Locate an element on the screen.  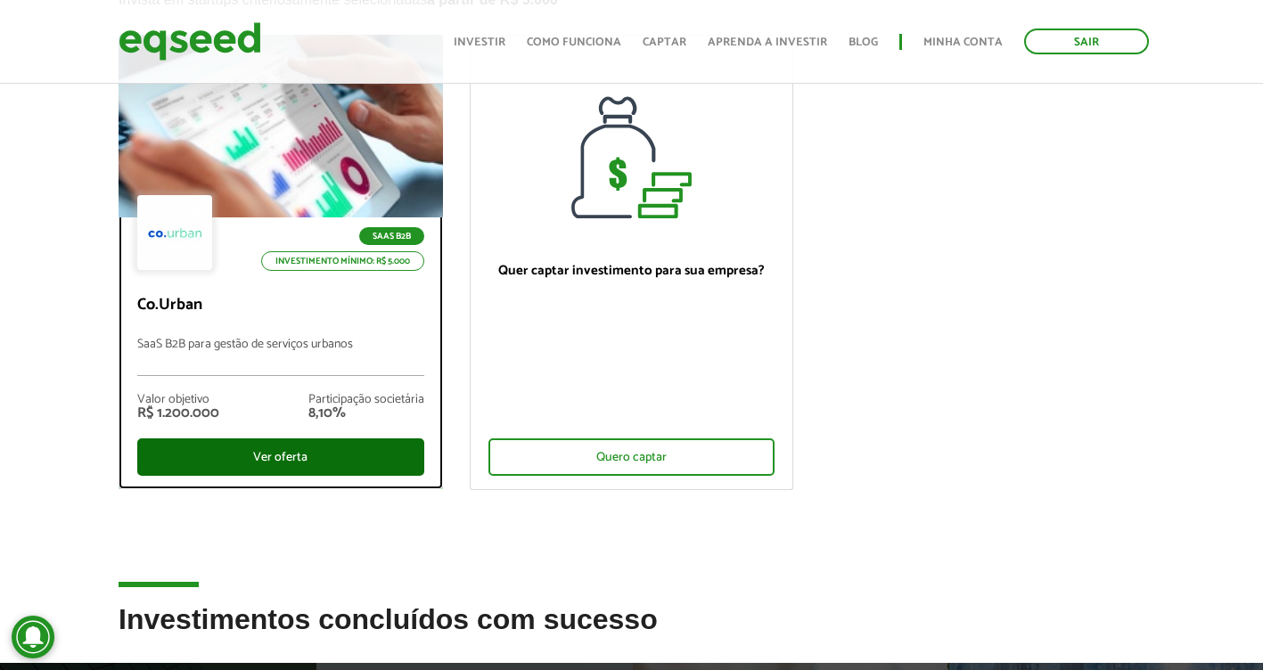
h2: Investimentos concluídos com sucesso is located at coordinates (631, 633).